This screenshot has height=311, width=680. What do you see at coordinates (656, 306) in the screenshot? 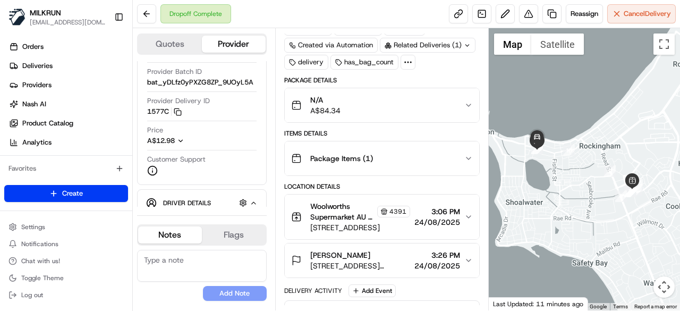
I see `a: Report a map error` at bounding box center [656, 306].